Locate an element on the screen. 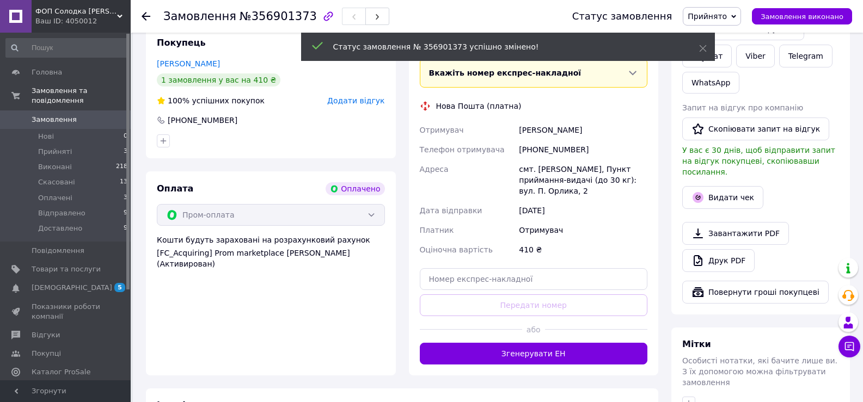  a: Viber is located at coordinates (755, 56).